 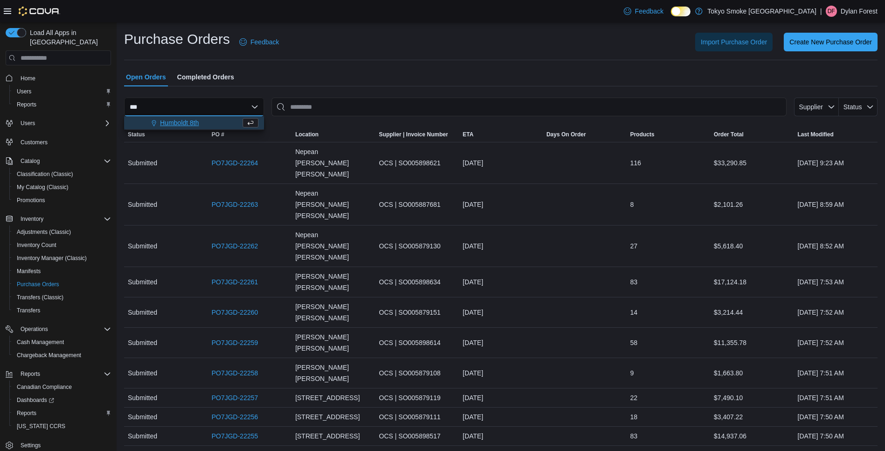 What do you see at coordinates (32, 219) in the screenshot?
I see `span: Inventory` at bounding box center [32, 219].